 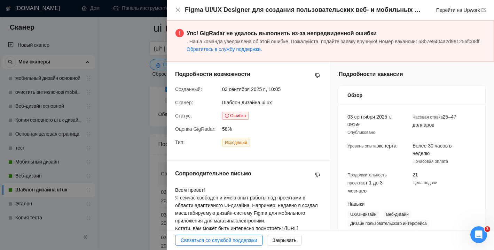 What do you see at coordinates (184, 116) in the screenshot?
I see `font: Статус:` at bounding box center [184, 116].